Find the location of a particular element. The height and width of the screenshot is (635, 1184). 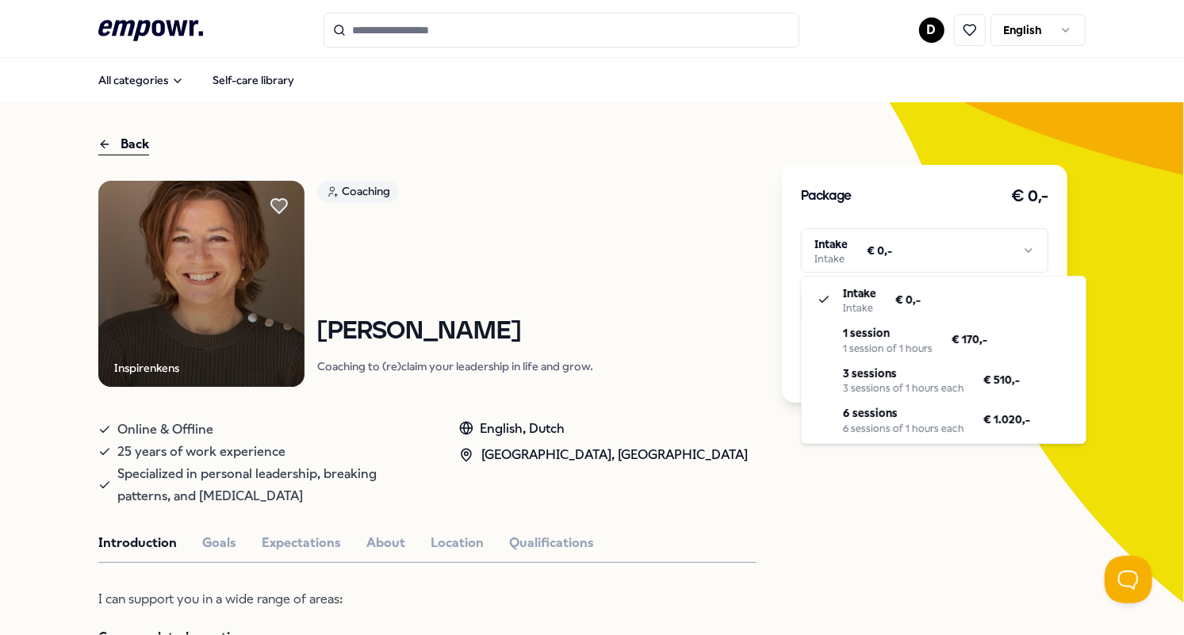

span: € 170,- is located at coordinates (969, 339).